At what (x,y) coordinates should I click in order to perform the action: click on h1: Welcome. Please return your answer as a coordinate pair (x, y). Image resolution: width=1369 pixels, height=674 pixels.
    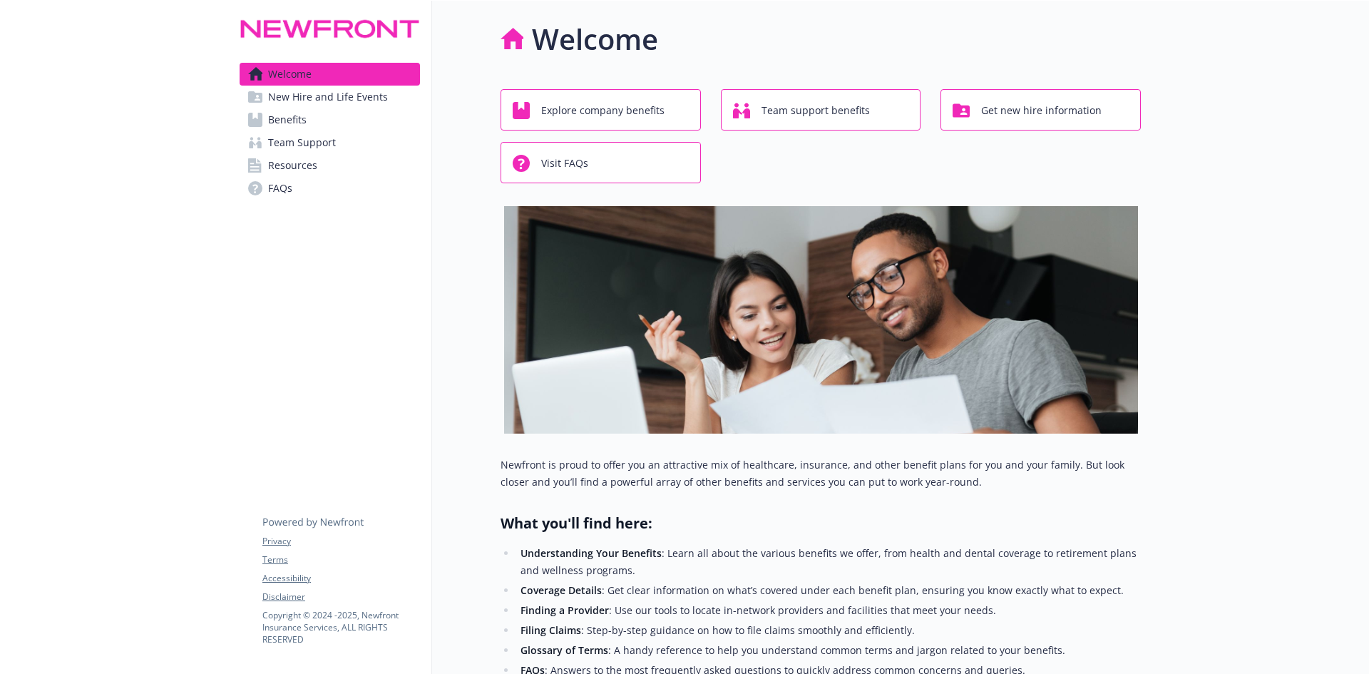
    Looking at the image, I should click on (595, 39).